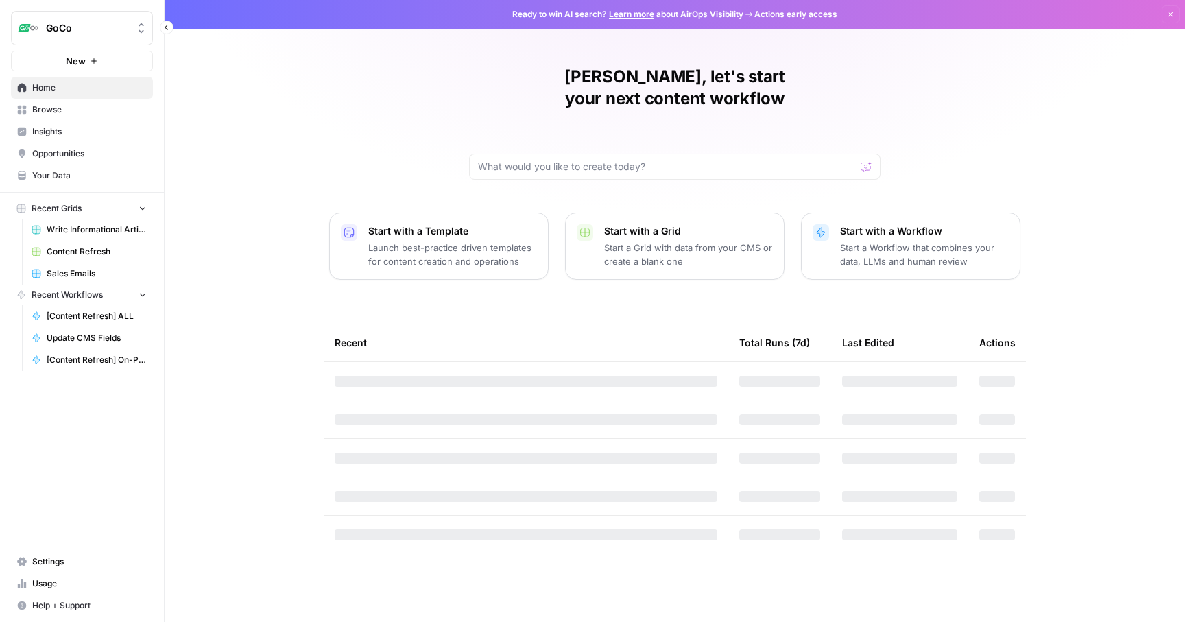 This screenshot has height=622, width=1185. Describe the element at coordinates (631, 14) in the screenshot. I see `a: Learn more` at that location.